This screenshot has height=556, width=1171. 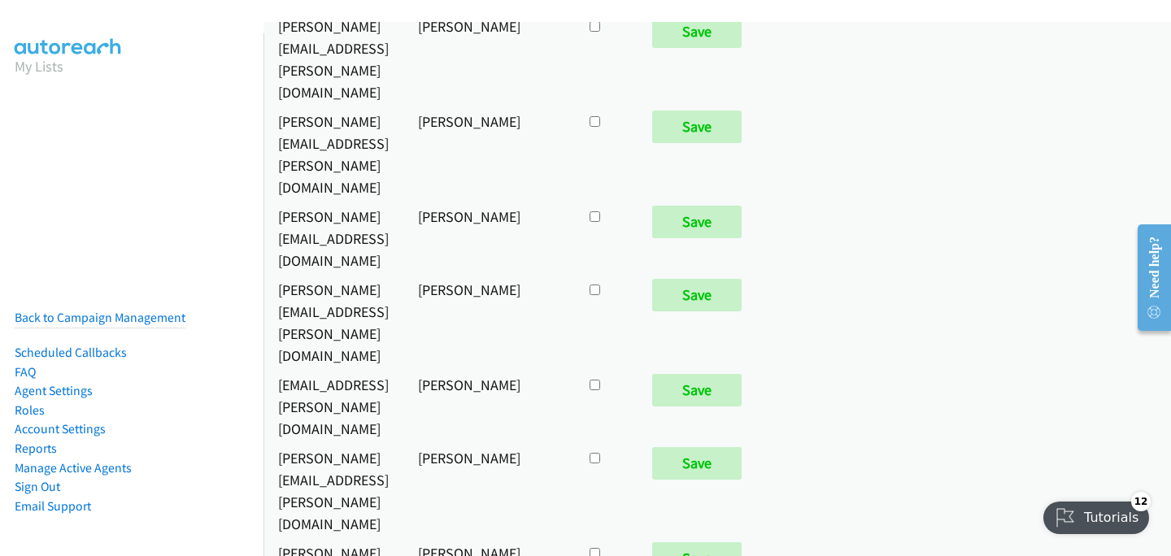 What do you see at coordinates (37, 486) in the screenshot?
I see `a: Sign Out` at bounding box center [37, 486].